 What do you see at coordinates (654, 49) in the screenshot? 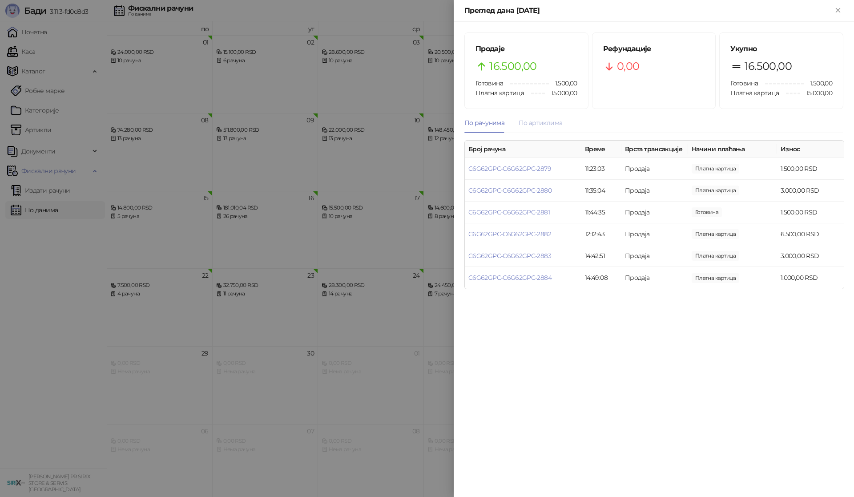
I see `h5: Рефундације` at bounding box center [654, 49].